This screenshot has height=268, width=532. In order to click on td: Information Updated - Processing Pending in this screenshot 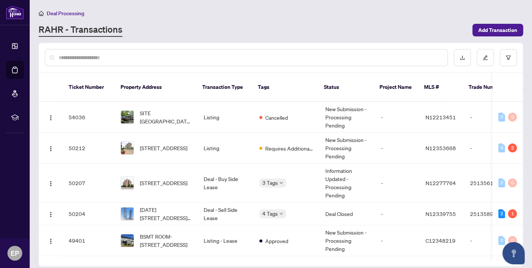, I will do `click(347, 183)`.